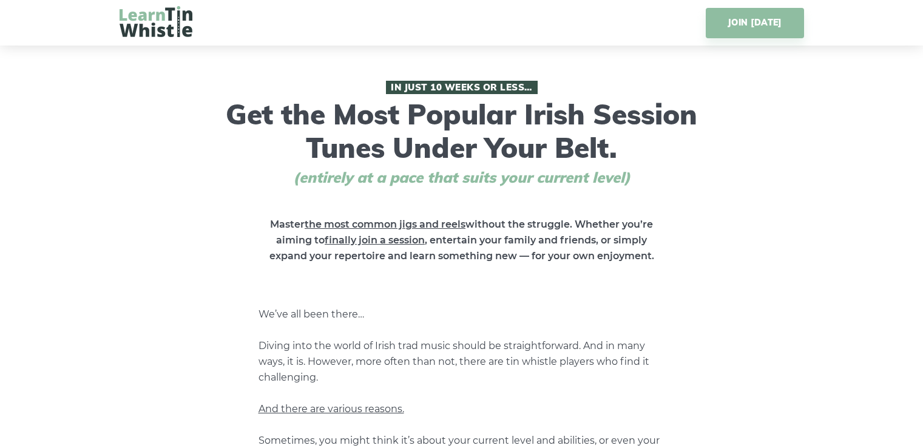 Image resolution: width=923 pixels, height=448 pixels. Describe the element at coordinates (385, 224) in the screenshot. I see `span: the most common jigs and reels` at that location.